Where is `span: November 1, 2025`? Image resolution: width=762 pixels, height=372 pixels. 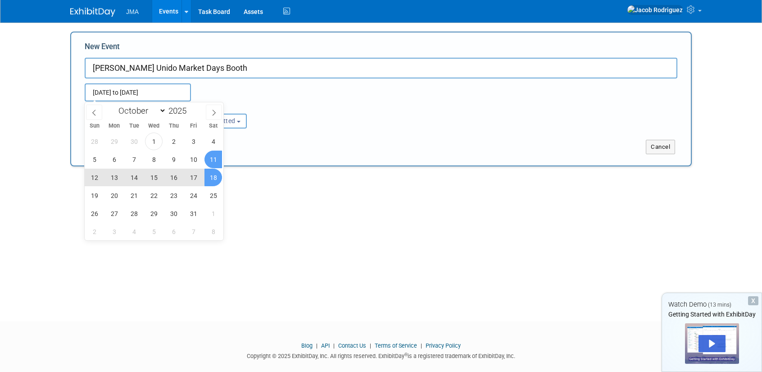
span: November 1, 2025 is located at coordinates (213, 213).